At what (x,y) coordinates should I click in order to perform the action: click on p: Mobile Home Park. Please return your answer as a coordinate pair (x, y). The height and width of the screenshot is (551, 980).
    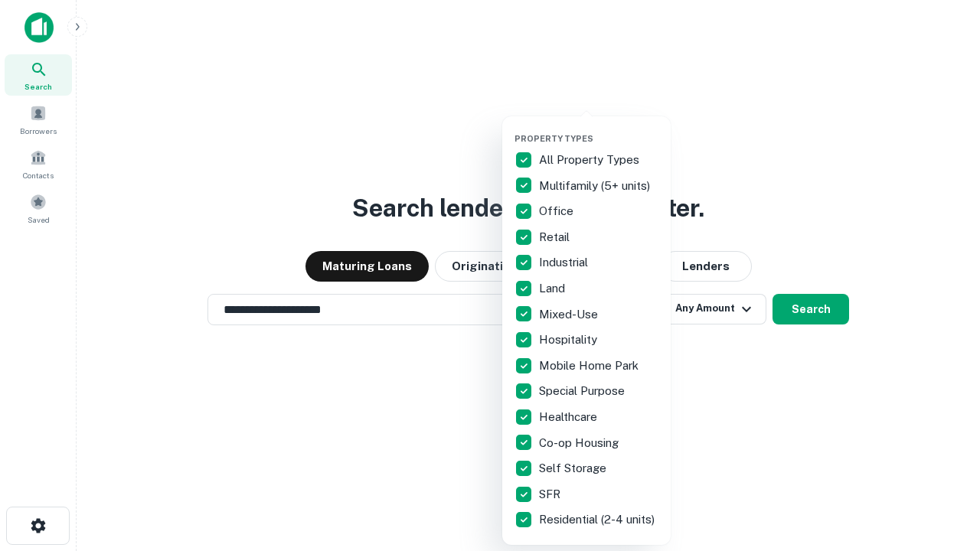
    Looking at the image, I should click on (590, 366).